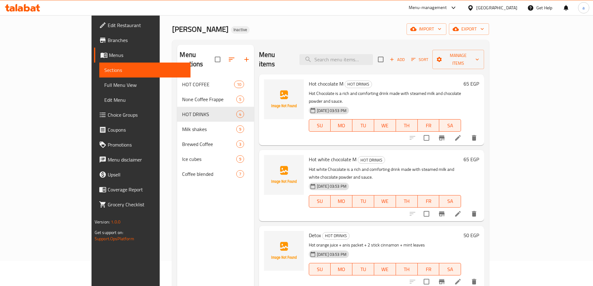 This screenshot has height=286, width=593. Describe the element at coordinates (142, 160) in the screenshot. I see `a: Menu disclaimer` at that location.